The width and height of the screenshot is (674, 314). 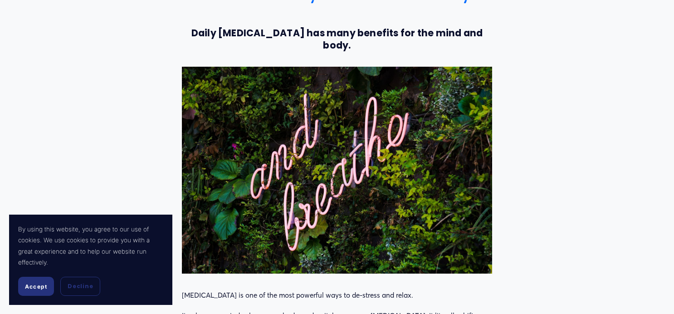 I want to click on button: Decline, so click(x=80, y=286).